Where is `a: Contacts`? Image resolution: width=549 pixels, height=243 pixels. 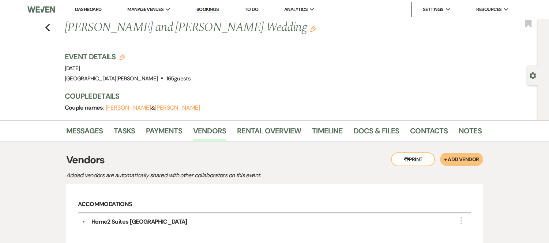
a: Contacts is located at coordinates (429, 133).